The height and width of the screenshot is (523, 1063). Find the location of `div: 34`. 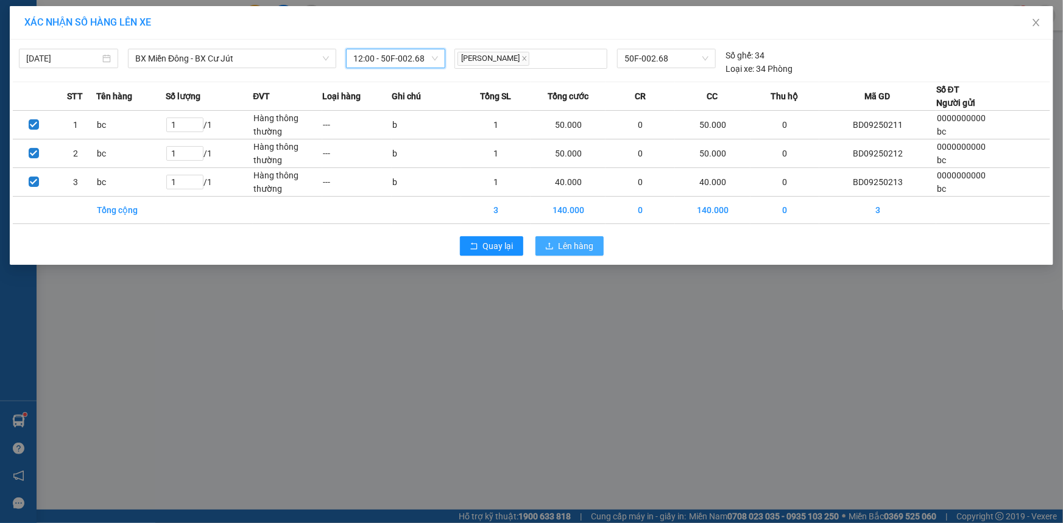

div: 34 is located at coordinates (745, 55).